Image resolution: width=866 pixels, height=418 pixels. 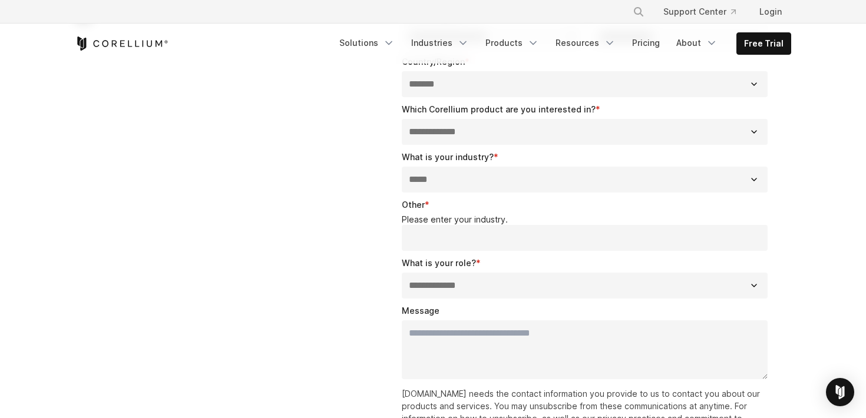 What do you see at coordinates (413, 204) in the screenshot?
I see `span: Other` at bounding box center [413, 204].